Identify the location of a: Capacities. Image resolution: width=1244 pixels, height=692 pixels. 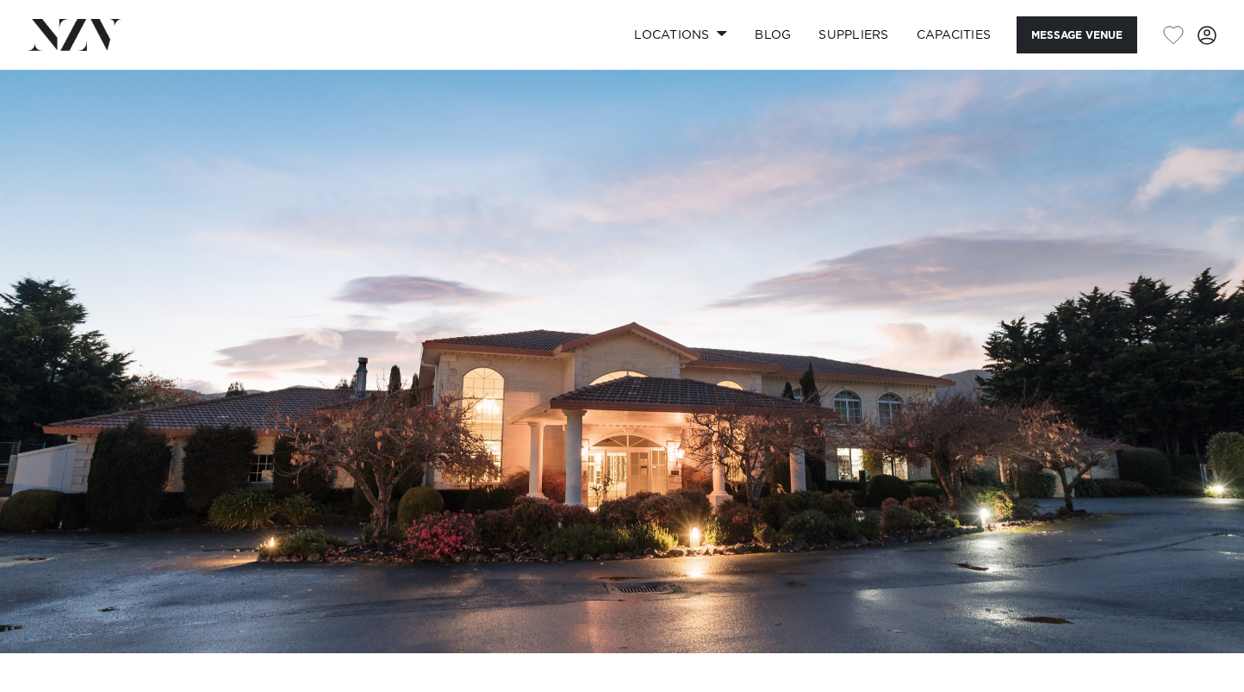
(954, 34).